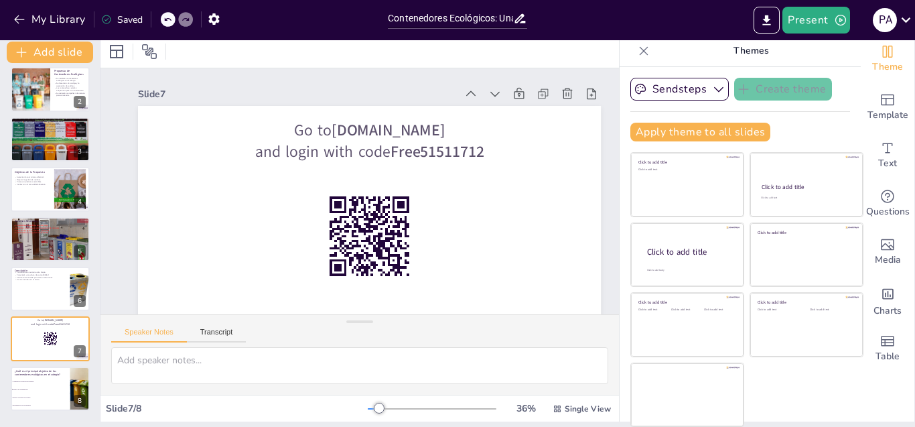 The height and width of the screenshot is (427, 915). Describe the element at coordinates (887, 311) in the screenshot. I see `span: Charts` at that location.